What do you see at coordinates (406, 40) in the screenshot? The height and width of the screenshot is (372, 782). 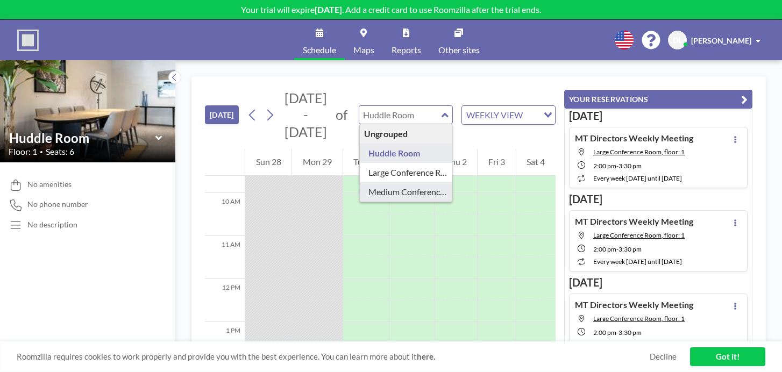 I see `a: Reports` at bounding box center [406, 40].